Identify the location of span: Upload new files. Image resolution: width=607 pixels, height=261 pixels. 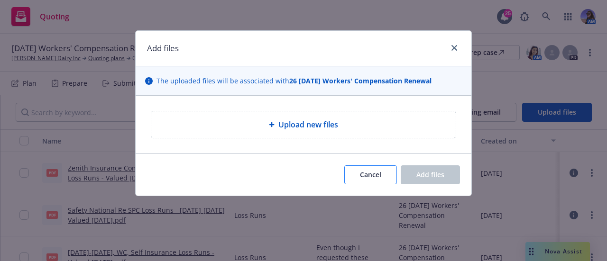
(308, 125).